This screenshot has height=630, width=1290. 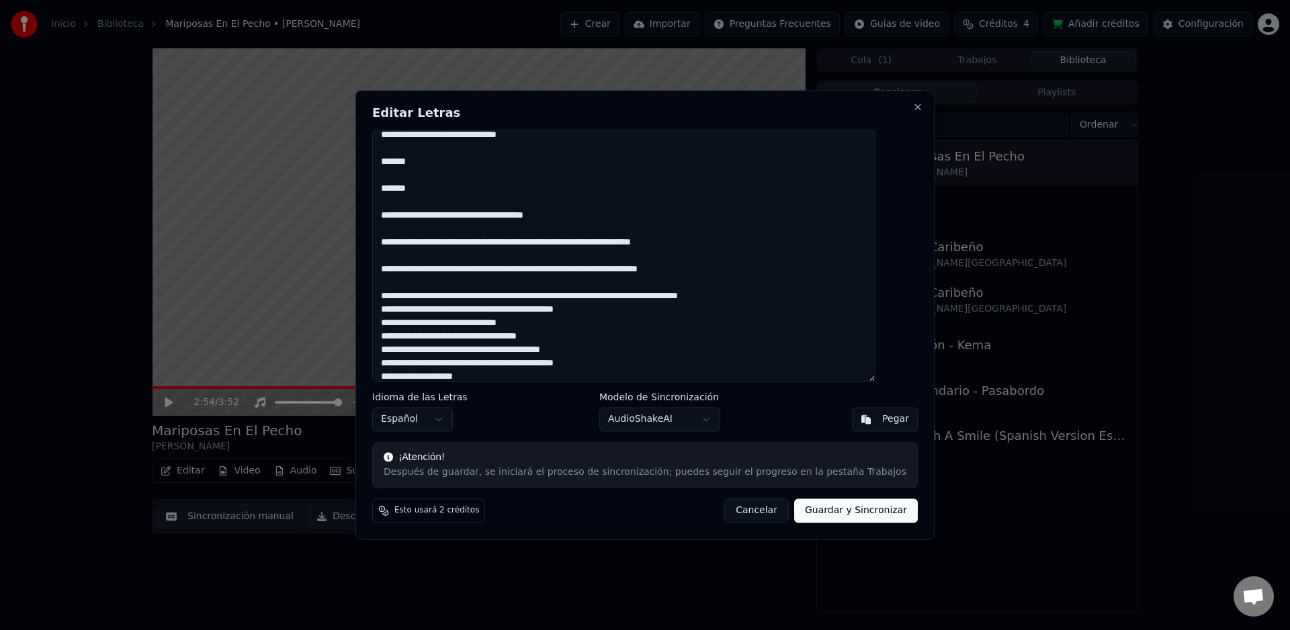 I want to click on h2: Editar Letras, so click(x=645, y=113).